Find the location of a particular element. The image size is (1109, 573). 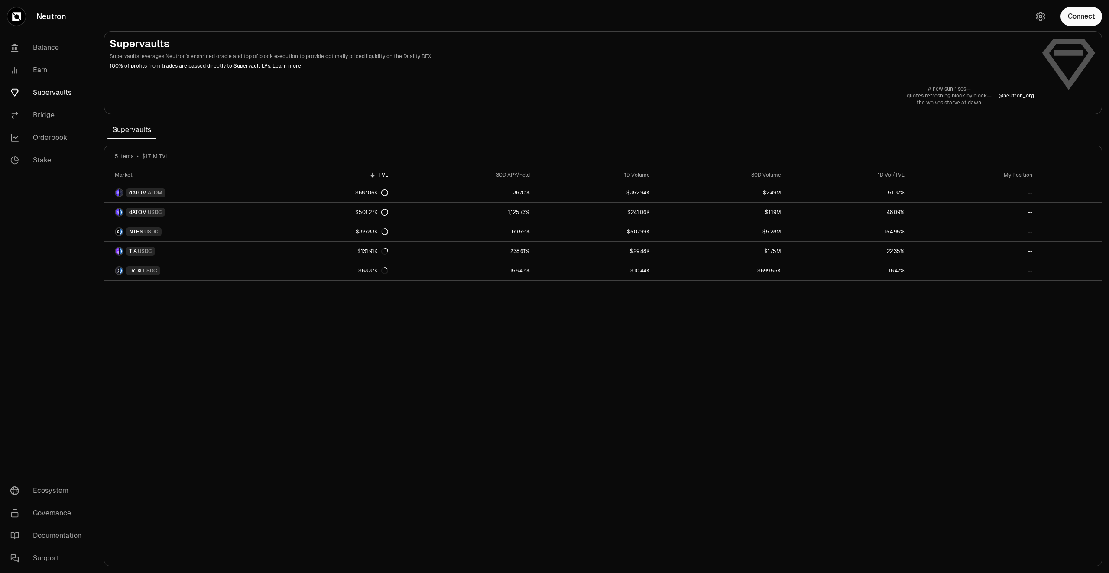

button: Connect is located at coordinates (1081, 16).